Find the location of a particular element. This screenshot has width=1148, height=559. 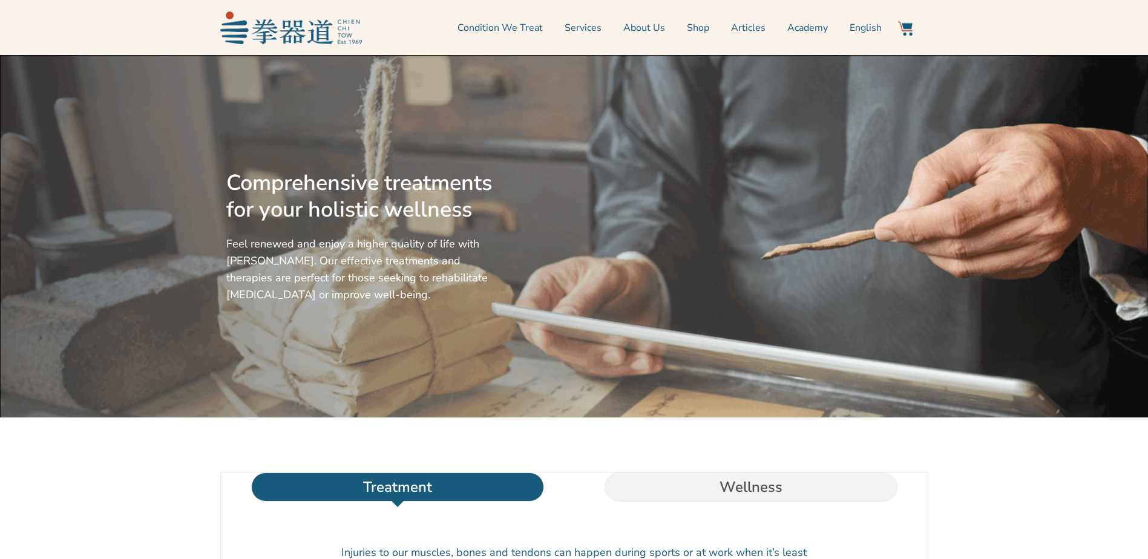

a: Articles is located at coordinates (748, 28).